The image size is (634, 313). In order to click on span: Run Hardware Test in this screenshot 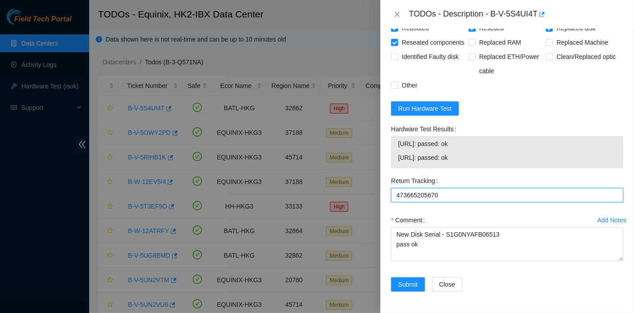, I will do `click(425, 108)`.